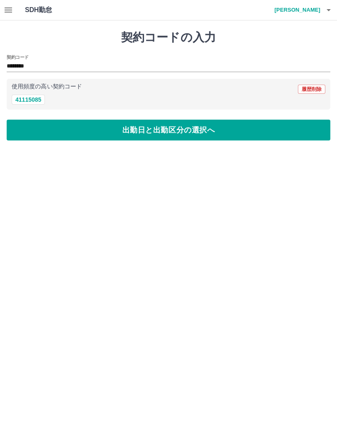 The width and height of the screenshot is (337, 421). I want to click on button: 出勤日と出勤区分の選択へ, so click(169, 130).